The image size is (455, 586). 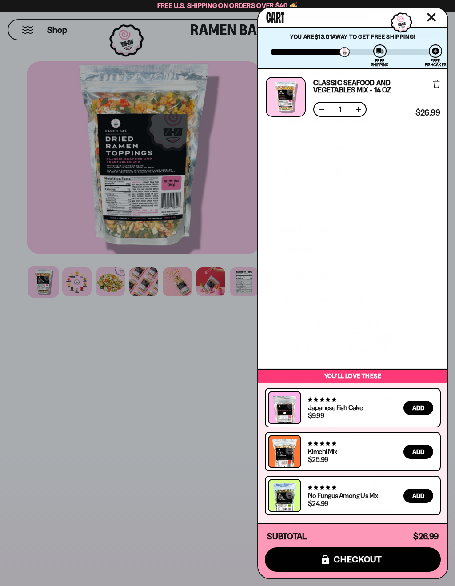 I want to click on button: checkout, so click(x=353, y=560).